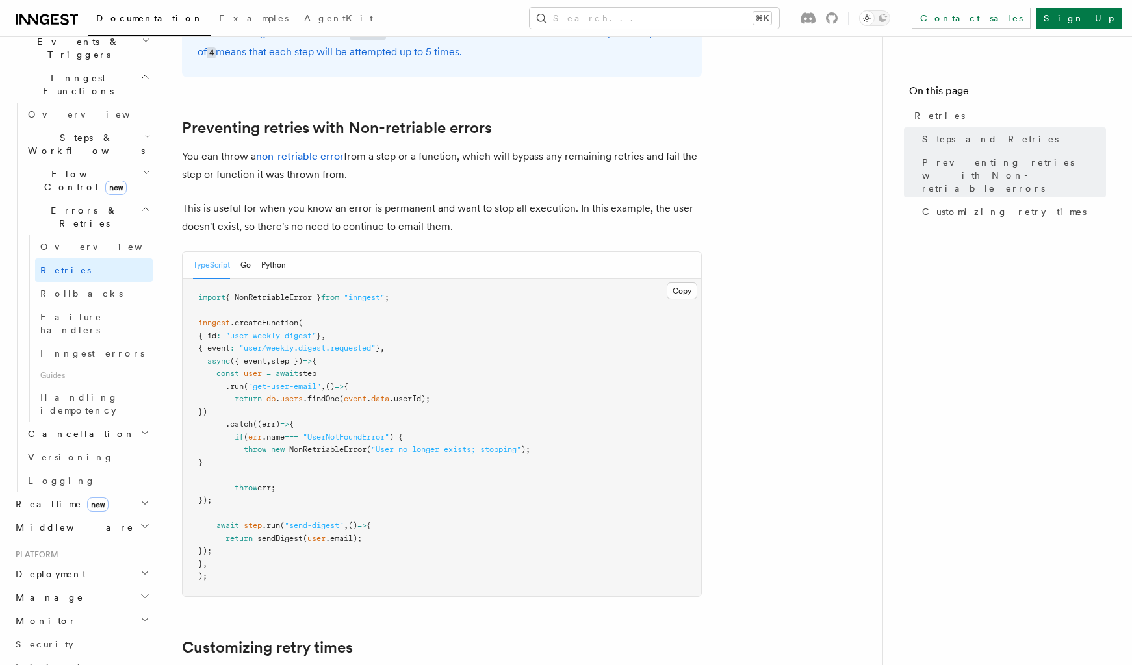 The height and width of the screenshot is (665, 1132). Describe the element at coordinates (253, 525) in the screenshot. I see `span: step` at that location.